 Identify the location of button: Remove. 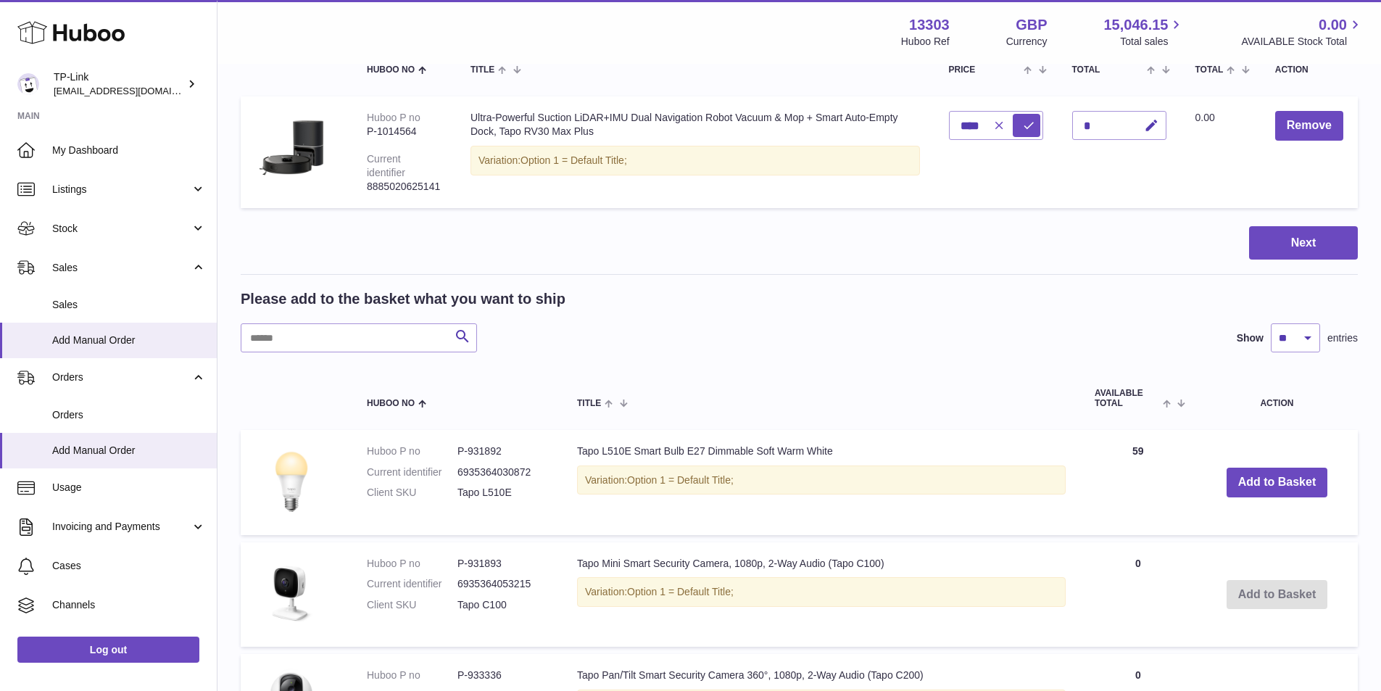
(1310, 125).